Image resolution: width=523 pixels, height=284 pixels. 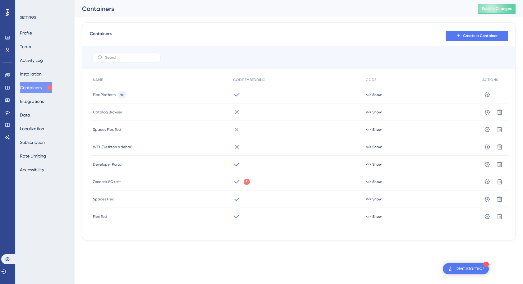 What do you see at coordinates (25, 115) in the screenshot?
I see `button: Data` at bounding box center [25, 115].